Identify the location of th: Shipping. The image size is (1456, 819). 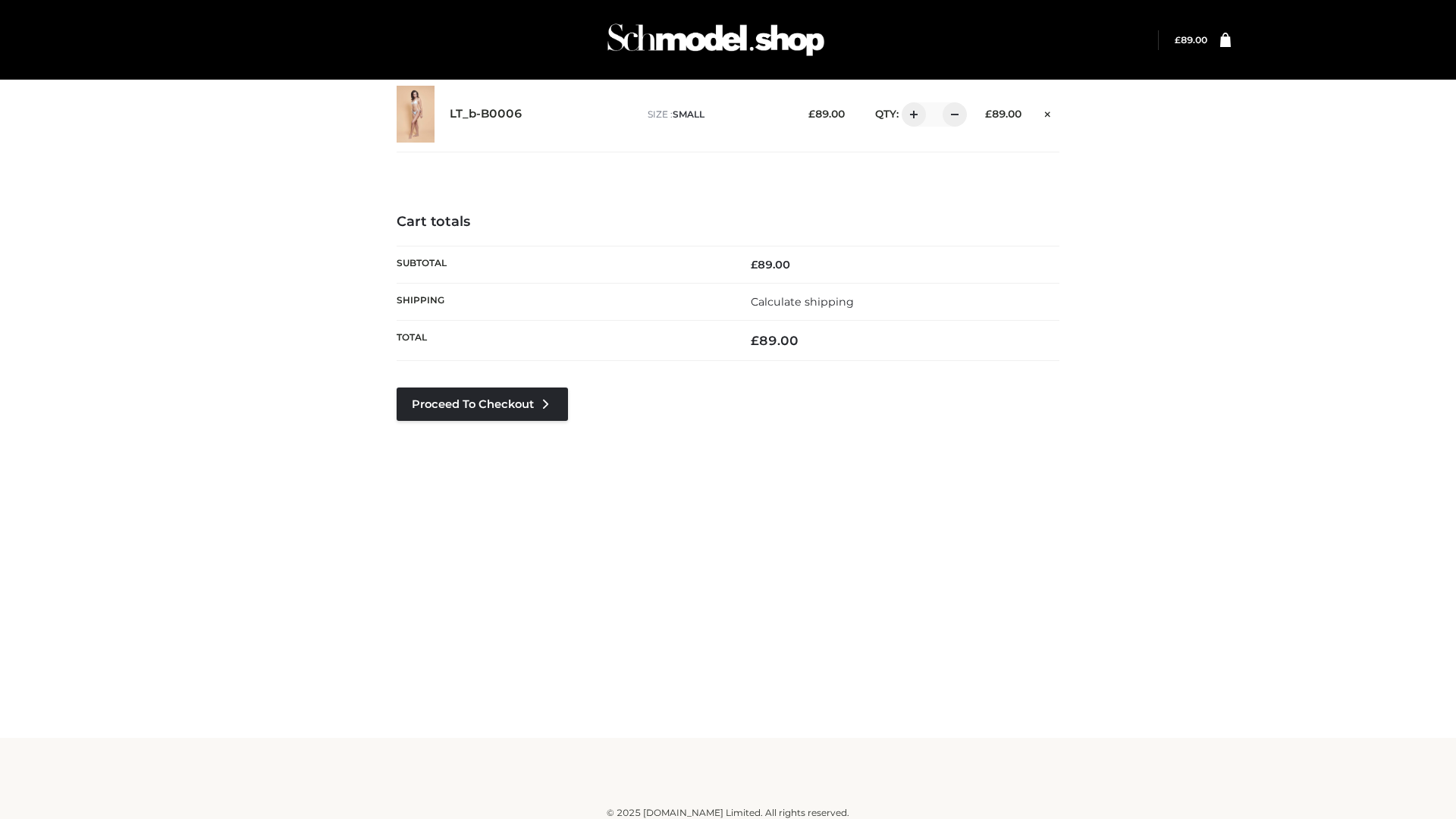
(562, 301).